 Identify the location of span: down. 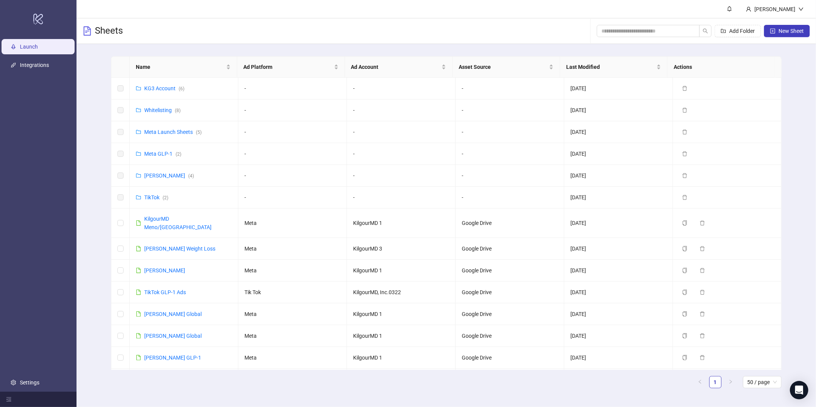
(801, 9).